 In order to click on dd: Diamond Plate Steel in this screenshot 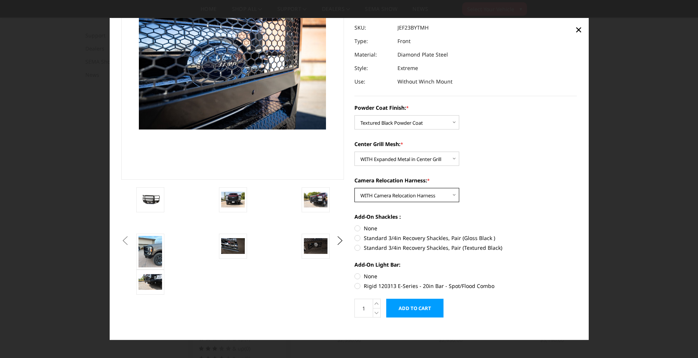, I will do `click(423, 55)`.